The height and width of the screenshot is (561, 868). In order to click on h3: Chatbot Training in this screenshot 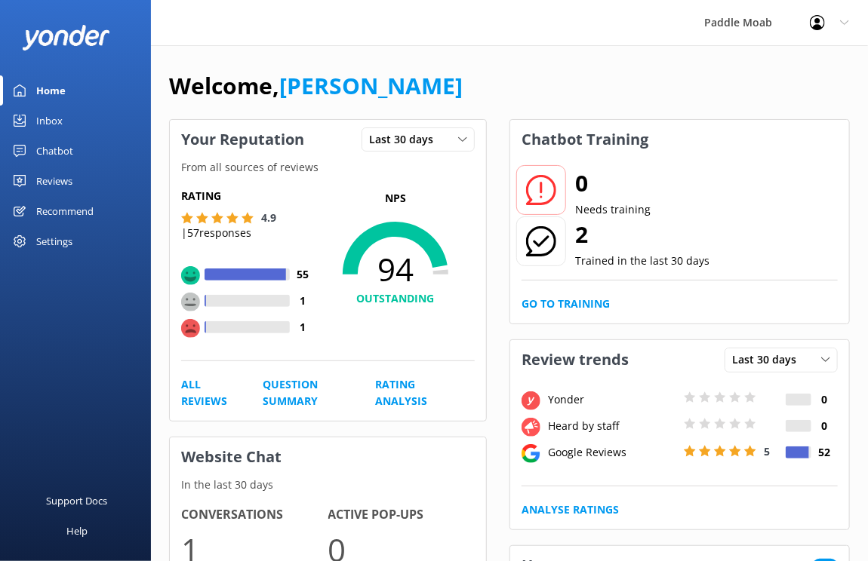, I will do `click(585, 140)`.